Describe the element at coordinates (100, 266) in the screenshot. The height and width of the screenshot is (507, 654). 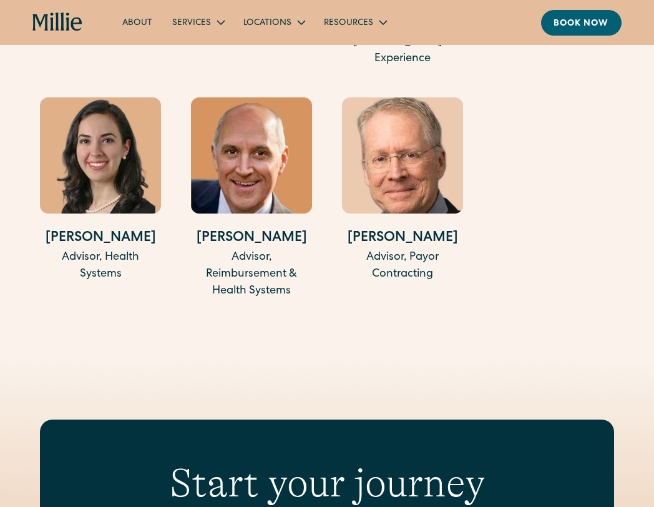
I see `div: Advisor, Health Systems` at that location.